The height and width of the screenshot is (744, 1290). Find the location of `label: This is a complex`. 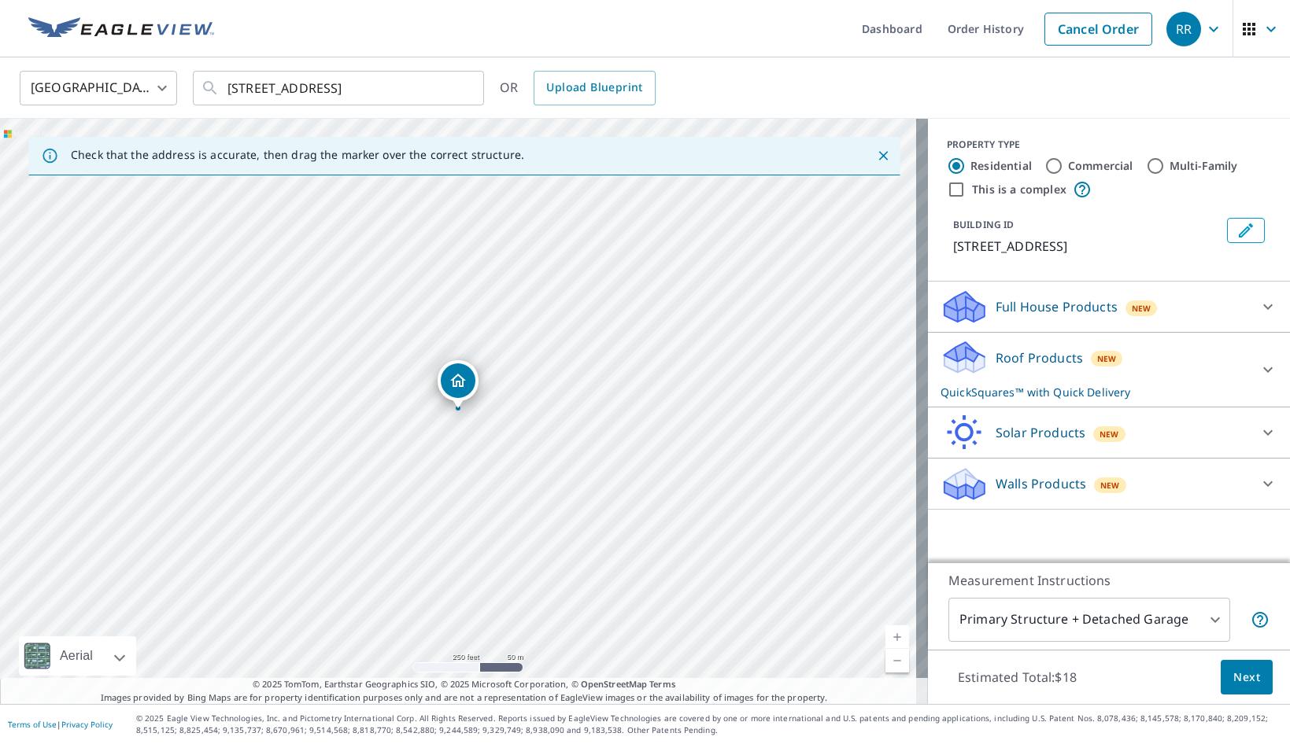

label: This is a complex is located at coordinates (1019, 190).